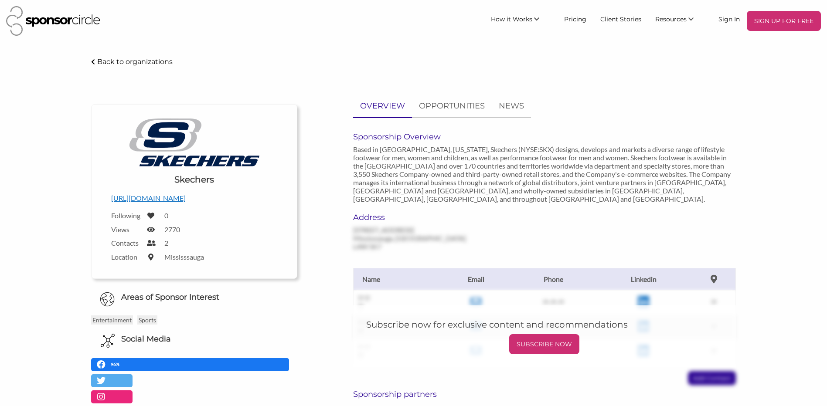 This screenshot has height=406, width=827. Describe the element at coordinates (147, 320) in the screenshot. I see `p: Sports` at that location.